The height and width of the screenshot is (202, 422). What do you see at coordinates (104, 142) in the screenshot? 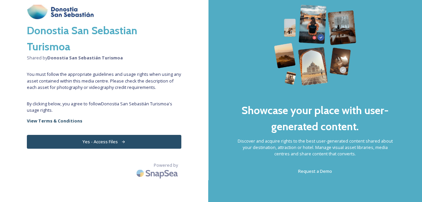
I see `button: Yes - Access Files` at bounding box center [104, 142].